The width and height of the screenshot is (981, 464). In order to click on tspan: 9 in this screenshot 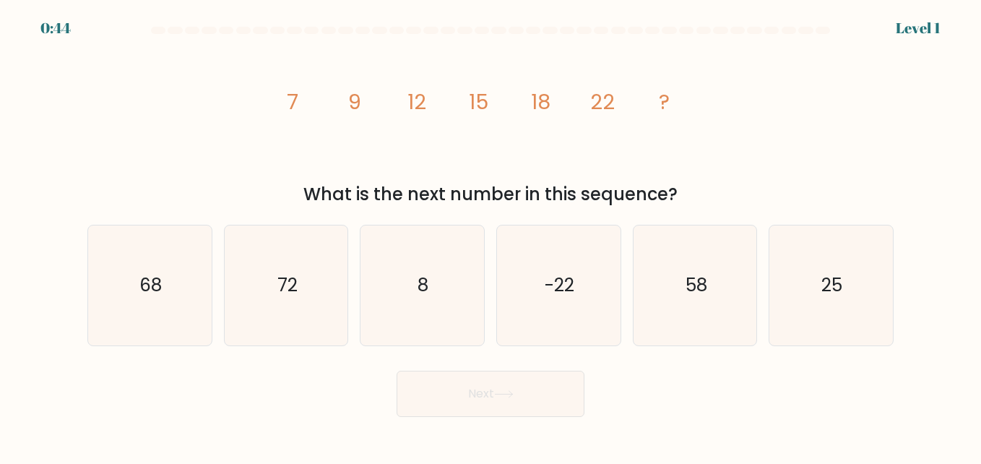, I will do `click(355, 102)`.